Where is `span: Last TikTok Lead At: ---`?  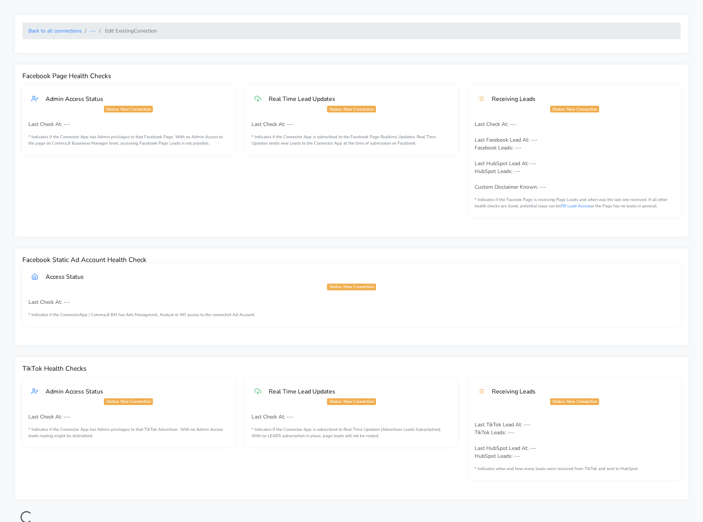
span: Last TikTok Lead At: --- is located at coordinates (502, 425).